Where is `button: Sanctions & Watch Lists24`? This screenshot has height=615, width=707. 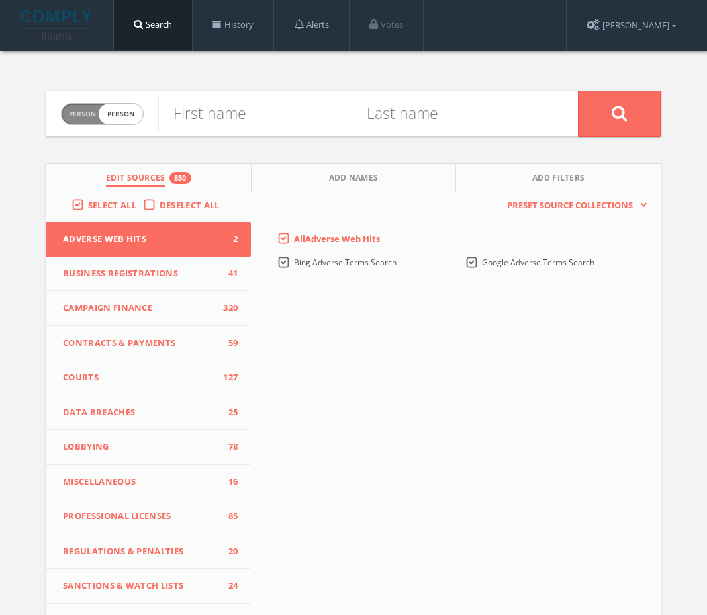 button: Sanctions & Watch Lists24 is located at coordinates (148, 586).